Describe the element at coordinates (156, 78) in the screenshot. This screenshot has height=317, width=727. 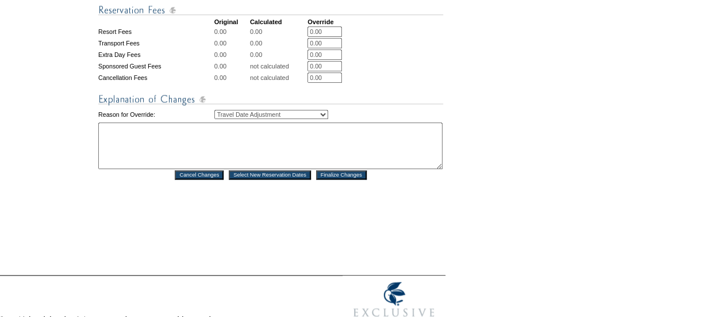
I see `td: Cancellation Fees` at that location.